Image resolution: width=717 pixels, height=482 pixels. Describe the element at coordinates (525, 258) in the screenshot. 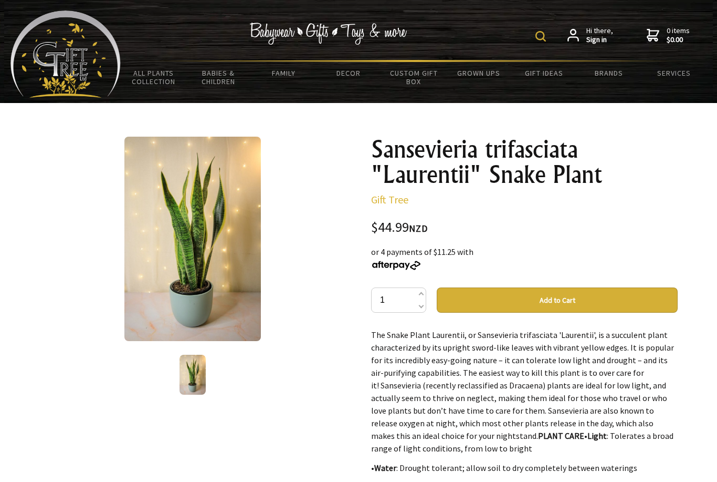

I see `div: or 4 payments of $11.25 with` at that location.